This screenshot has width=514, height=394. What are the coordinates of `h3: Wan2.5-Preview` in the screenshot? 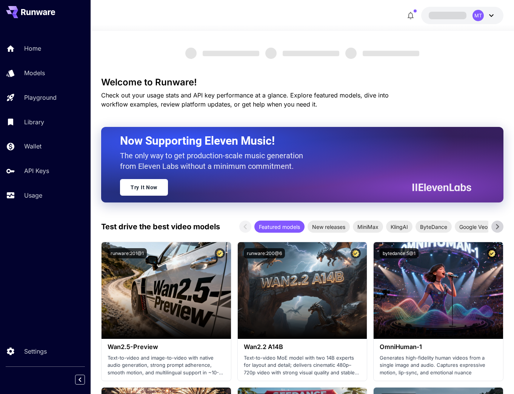 It's located at (166, 347).